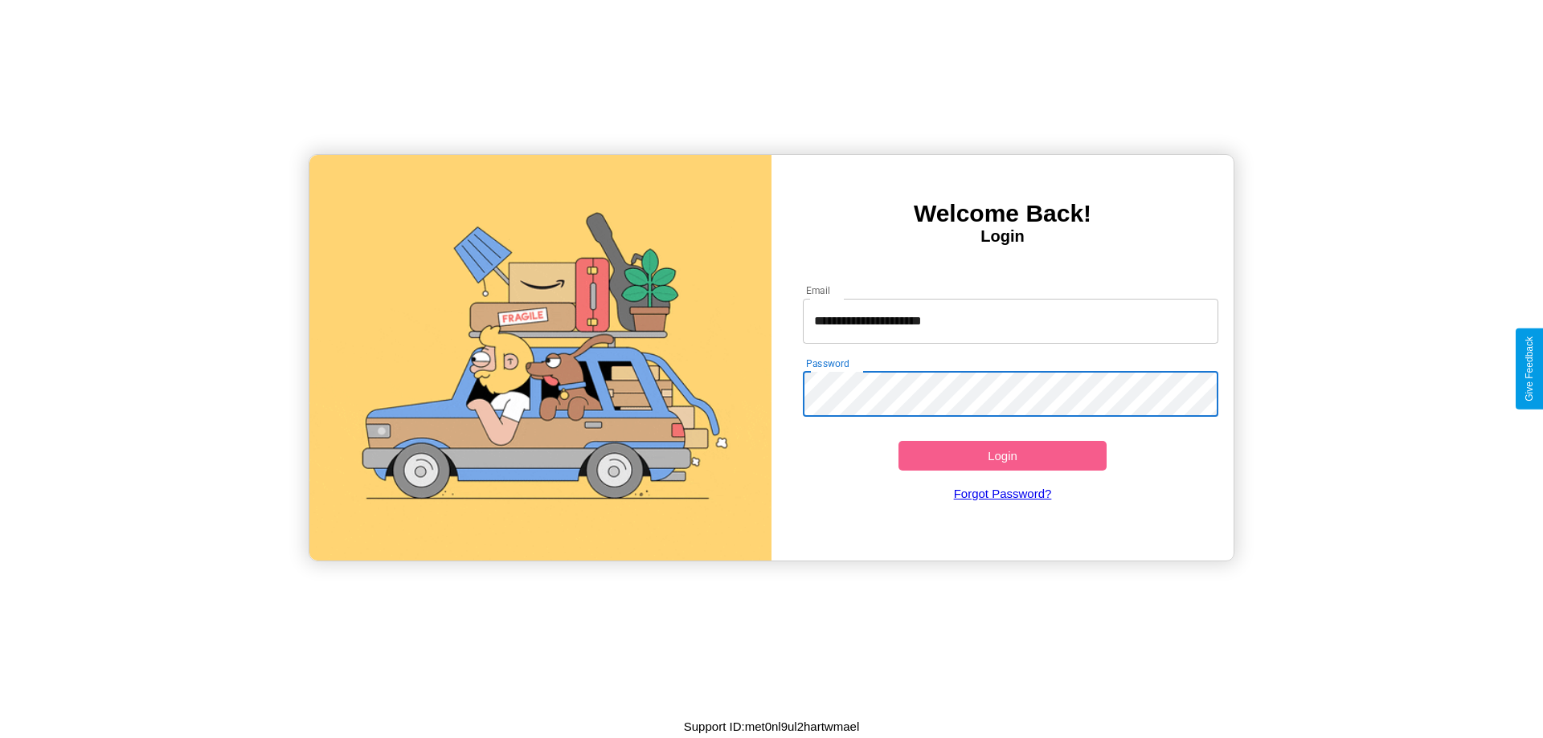  I want to click on p: Support ID: met0nl9ul2hartwmael, so click(771, 726).